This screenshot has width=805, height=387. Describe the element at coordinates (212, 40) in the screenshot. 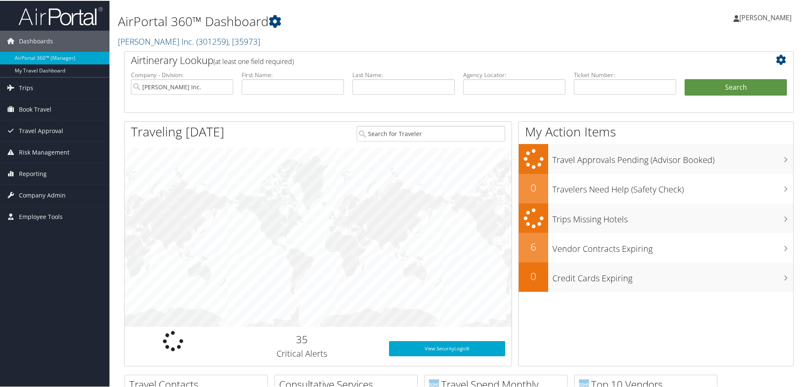

I see `span: ( 301259 )` at that location.